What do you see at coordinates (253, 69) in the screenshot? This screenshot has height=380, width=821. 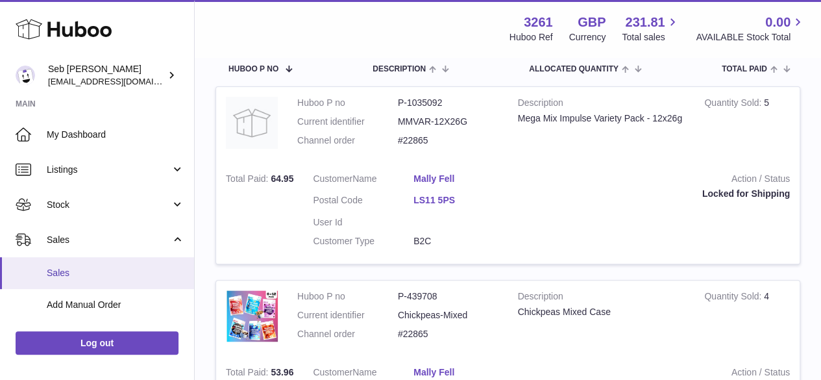 I see `span: Huboo P no` at bounding box center [253, 69].